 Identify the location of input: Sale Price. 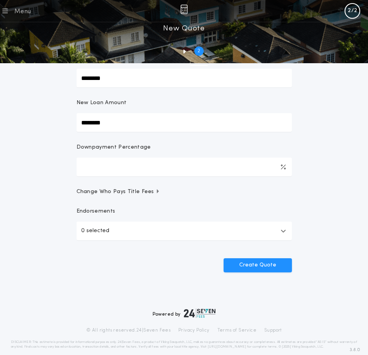
(184, 78).